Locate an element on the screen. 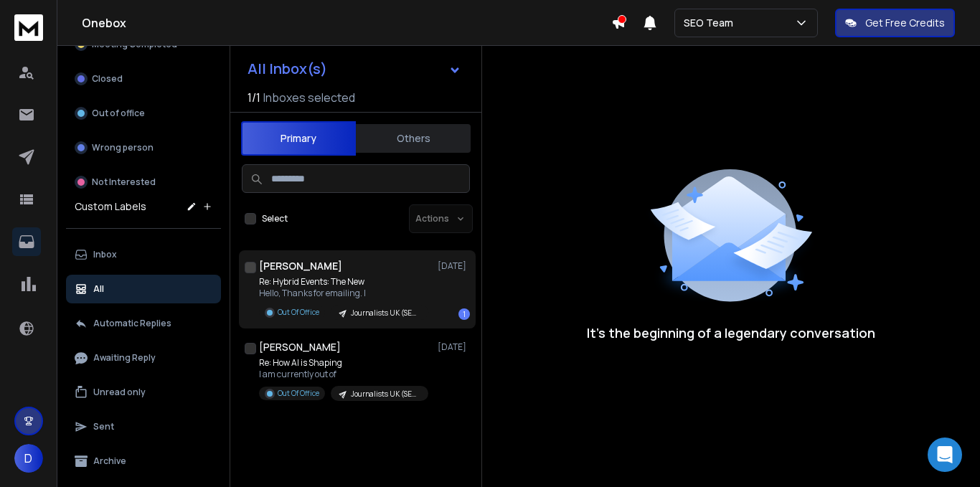 The image size is (980, 487). button: Awaiting Reply is located at coordinates (143, 358).